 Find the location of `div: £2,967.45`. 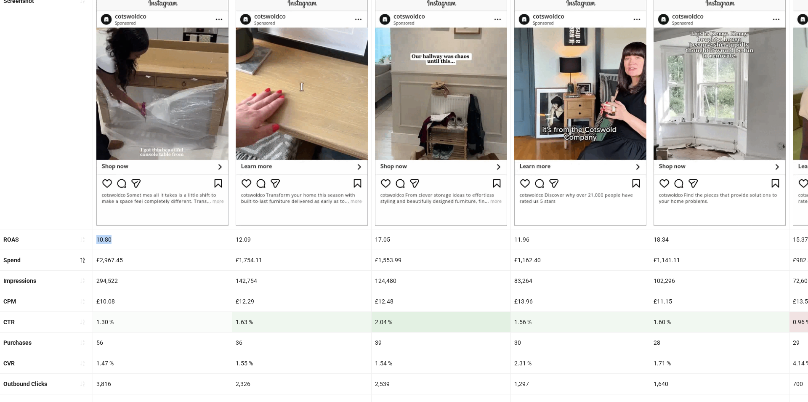

div: £2,967.45 is located at coordinates (162, 260).